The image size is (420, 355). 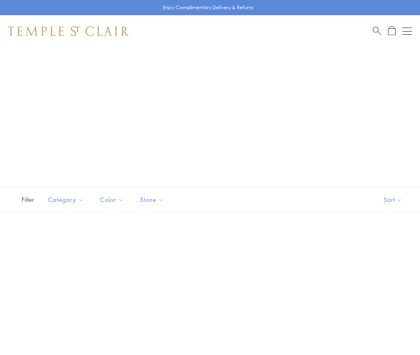 I want to click on button: Color, so click(x=112, y=199).